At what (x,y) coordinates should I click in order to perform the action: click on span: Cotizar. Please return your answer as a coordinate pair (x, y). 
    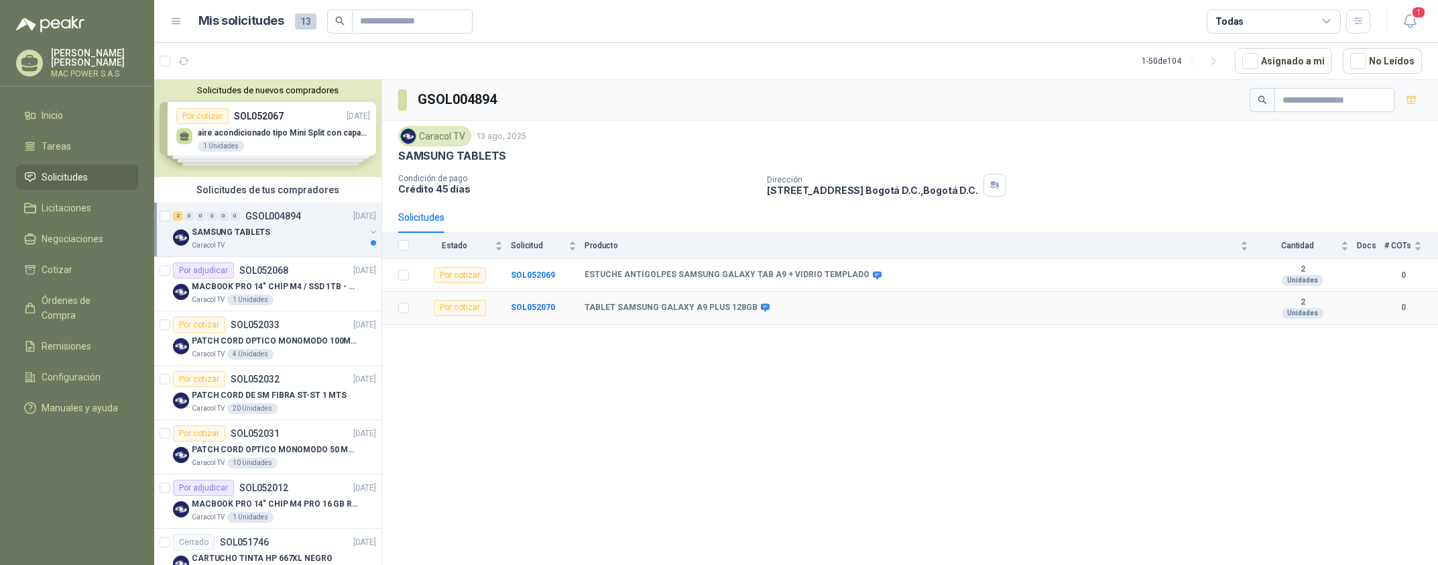
    Looking at the image, I should click on (57, 270).